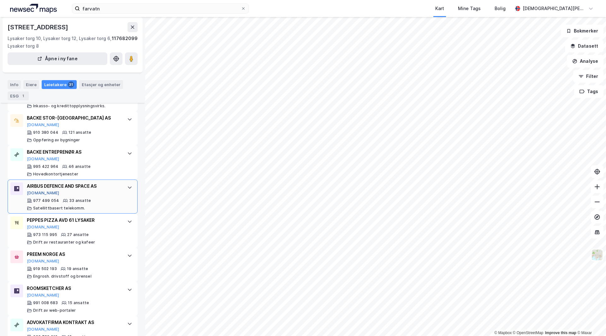 This screenshot has height=336, width=606. What do you see at coordinates (74, 152) in the screenshot?
I see `div: BACKE ENTREPRENØR AS` at bounding box center [74, 152].